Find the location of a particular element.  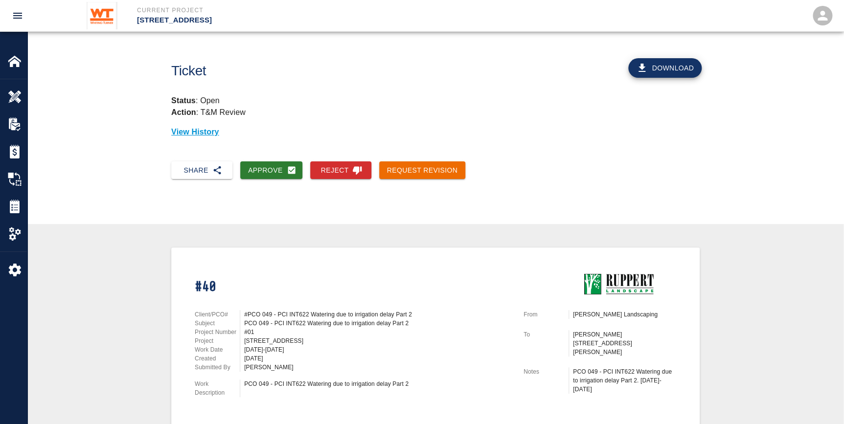

p: Subject is located at coordinates (217, 324).